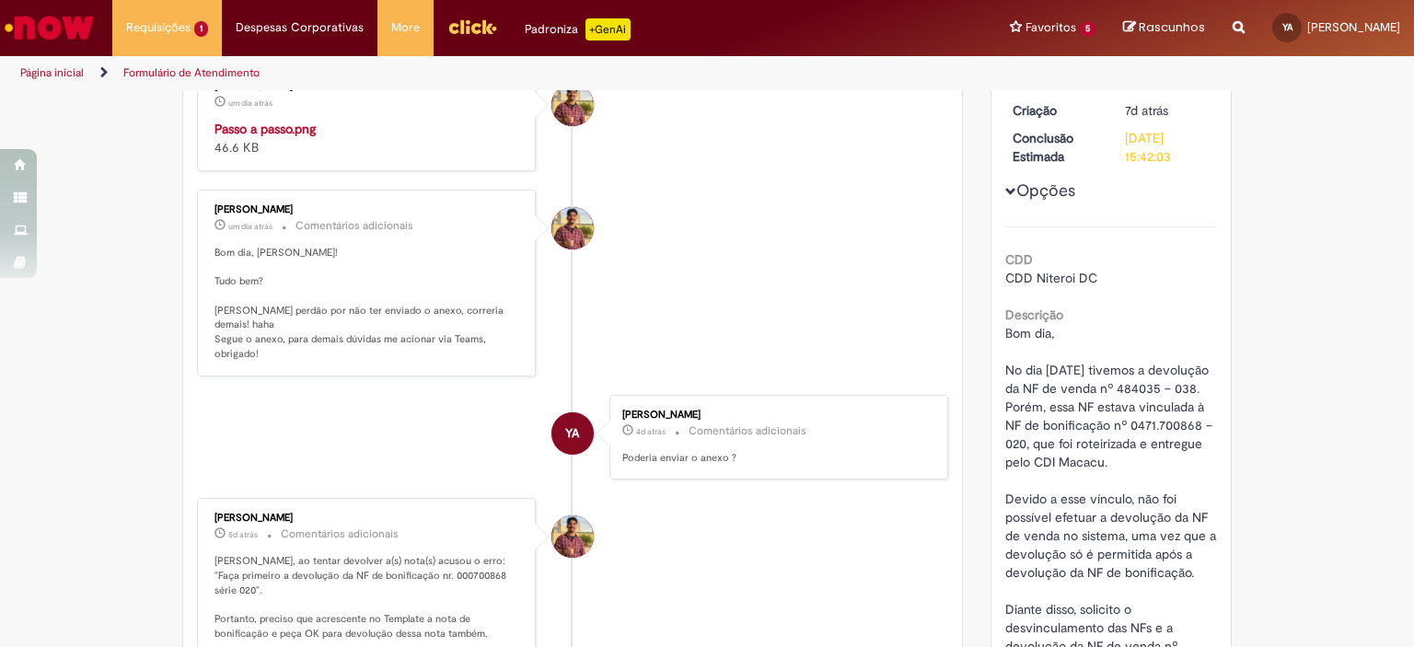  What do you see at coordinates (1055, 110) in the screenshot?
I see `dt: Criação` at bounding box center [1055, 110].